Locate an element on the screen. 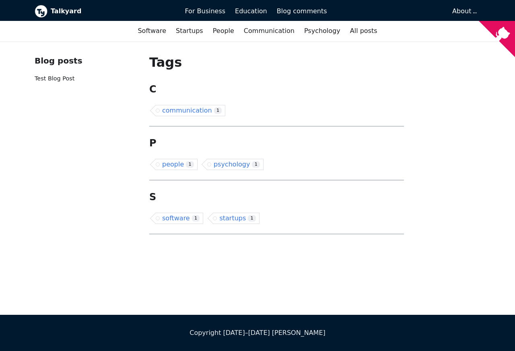 Image resolution: width=515 pixels, height=351 pixels. nav: Blog recent posts navigation is located at coordinates (85, 72).